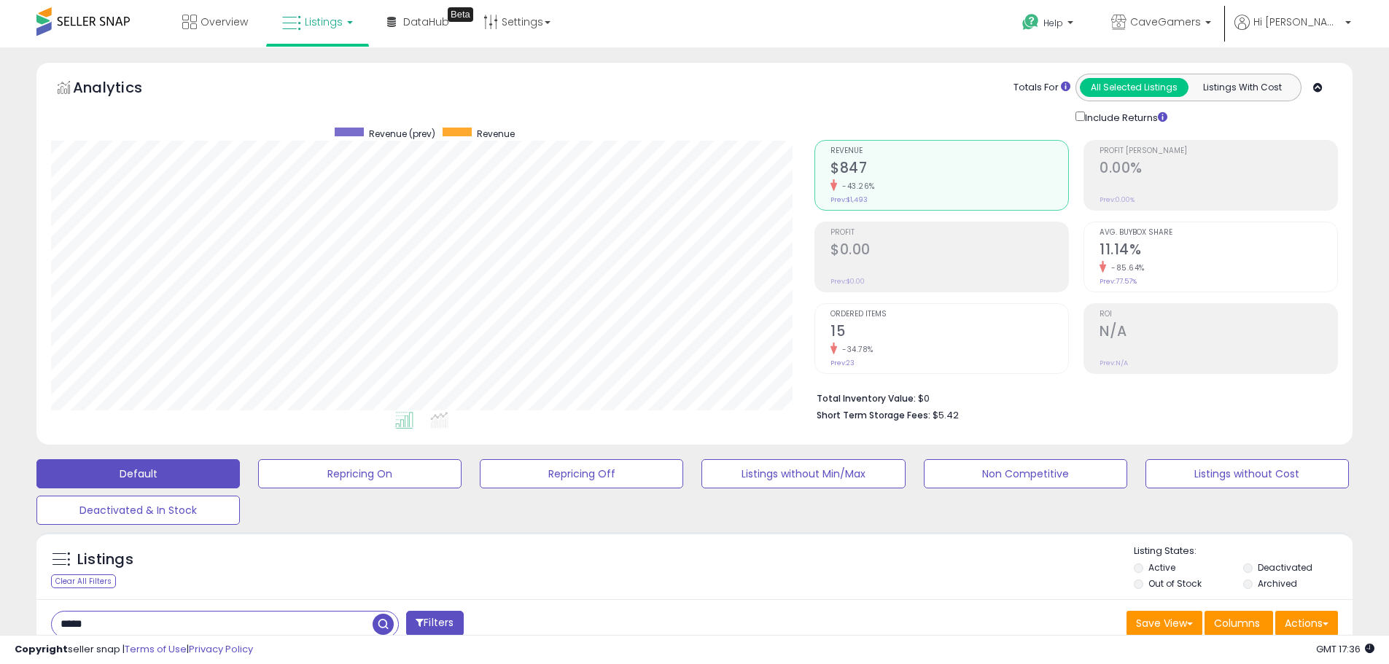  What do you see at coordinates (1345, 649) in the screenshot?
I see `span: 2025-08-11 17:36 GMT` at bounding box center [1345, 649].